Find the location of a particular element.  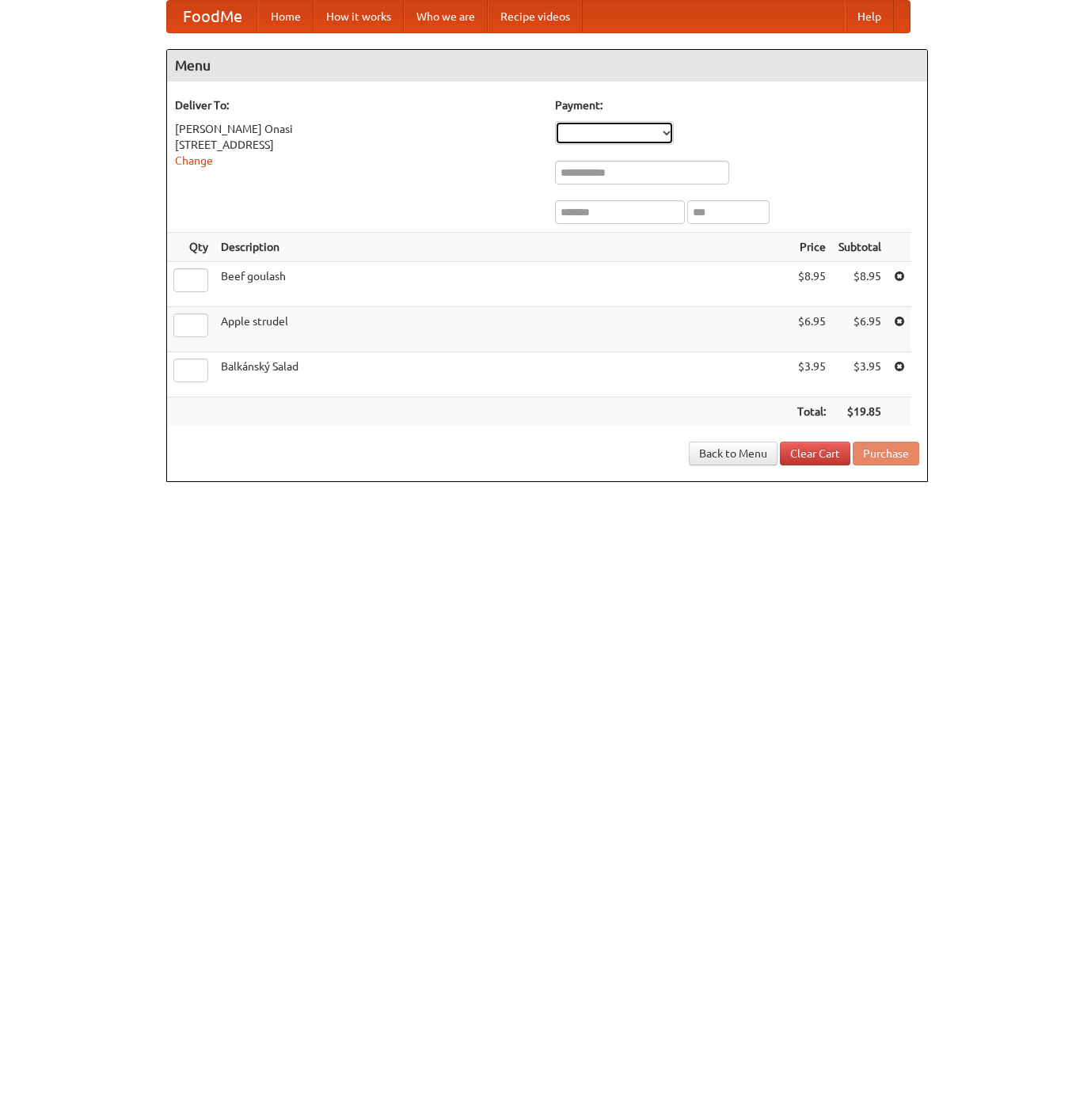

h5: Payment: is located at coordinates (737, 106).